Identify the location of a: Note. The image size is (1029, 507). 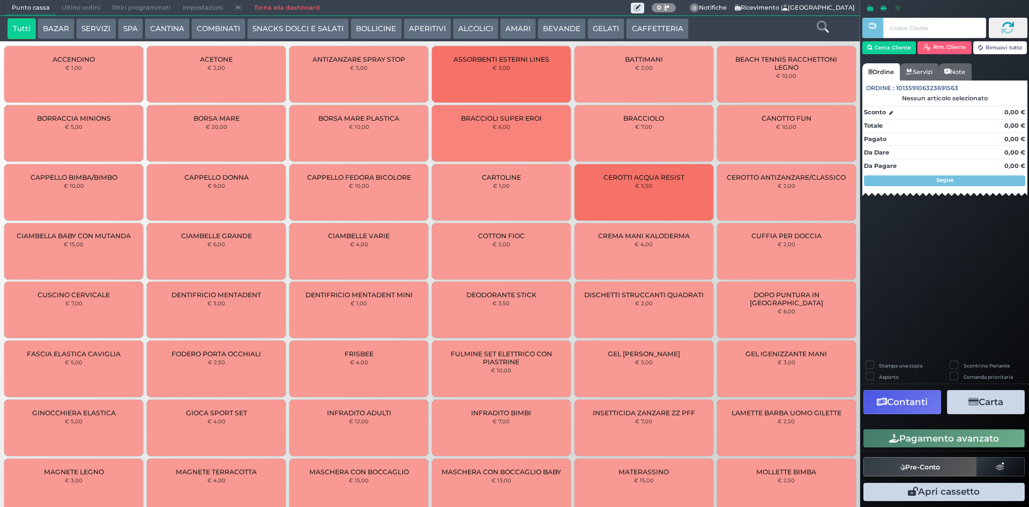
(955, 72).